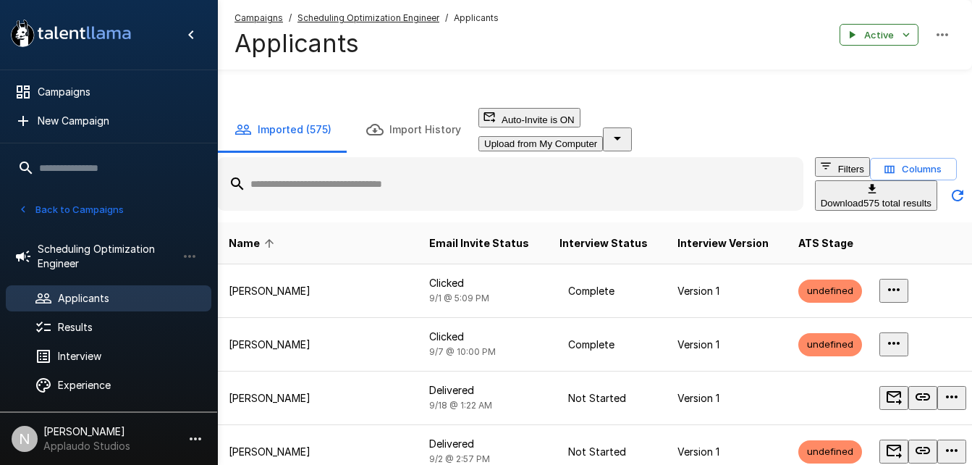 The height and width of the screenshot is (465, 972). What do you see at coordinates (283, 130) in the screenshot?
I see `button: Imported (575)` at bounding box center [283, 130].